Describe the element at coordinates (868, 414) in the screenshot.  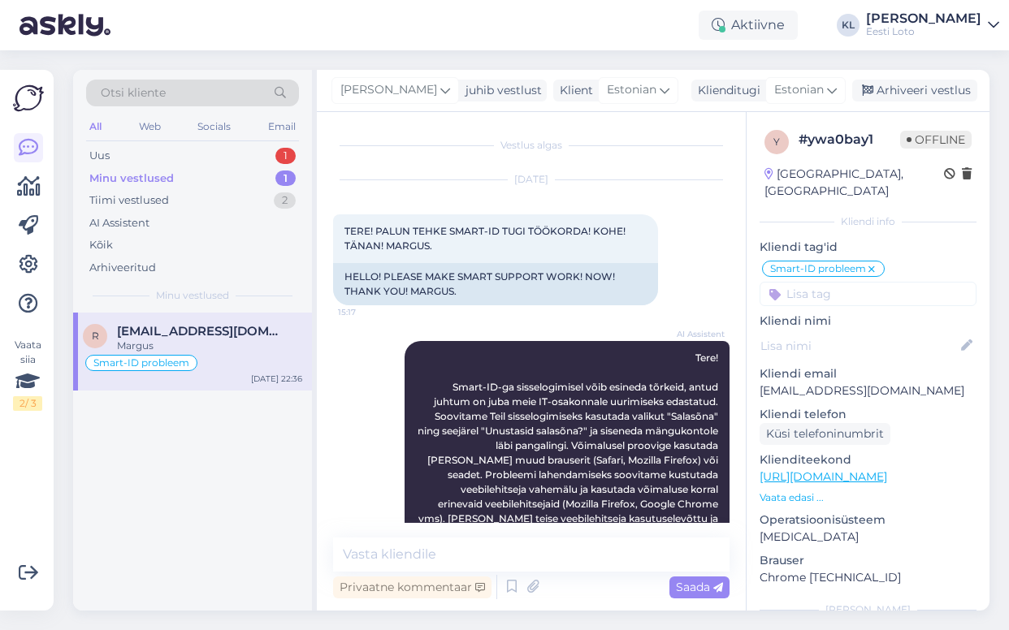
I see `p: Kliendi telefon` at that location.